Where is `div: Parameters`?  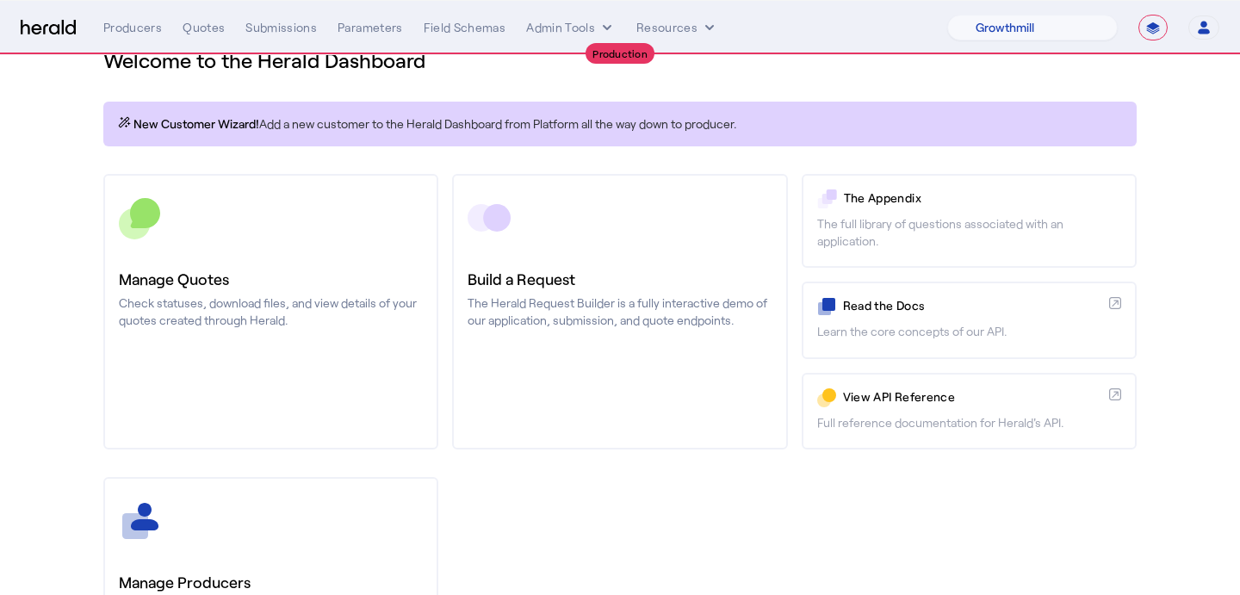
div: Parameters is located at coordinates (370, 28).